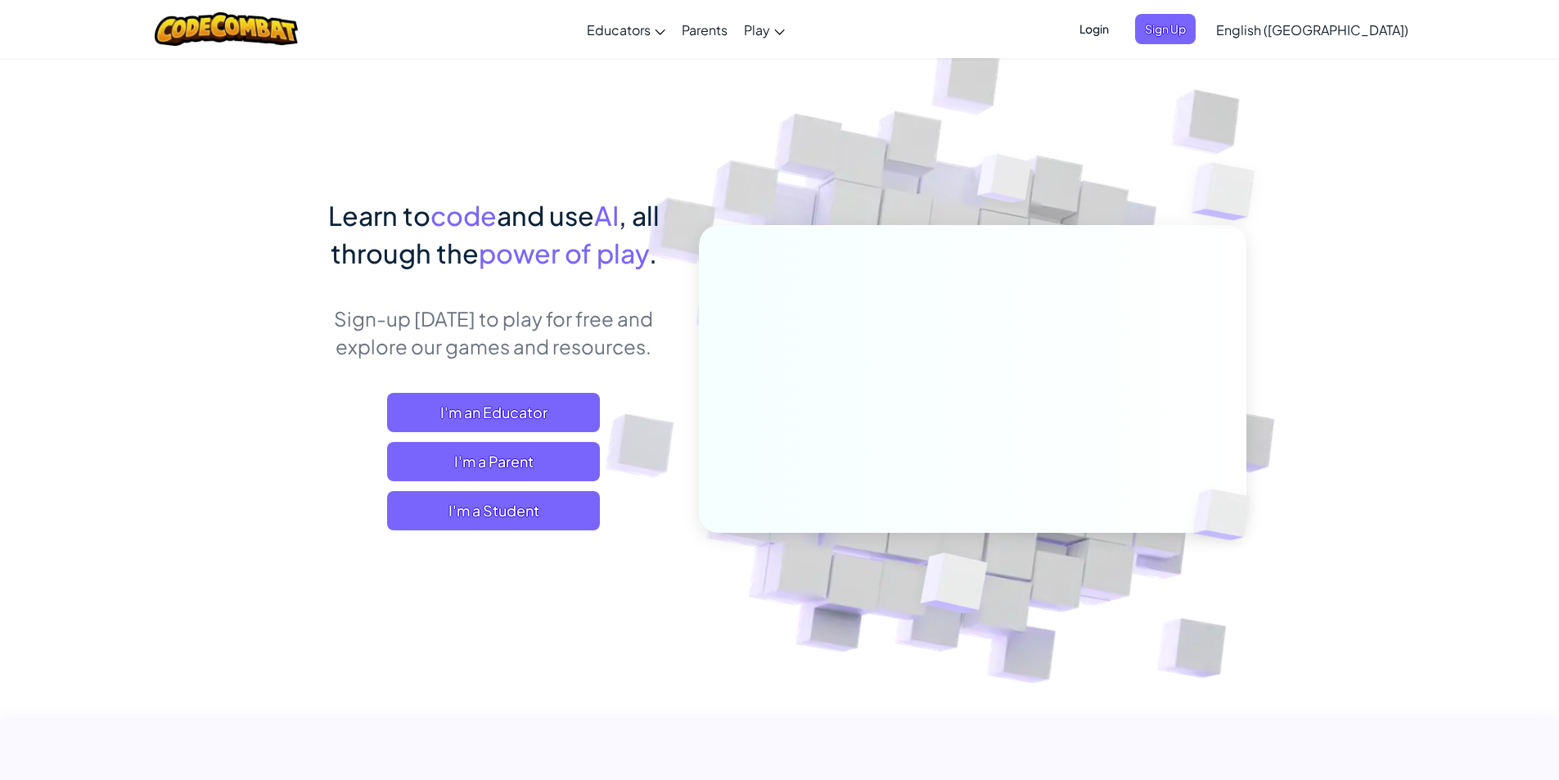 Image resolution: width=1559 pixels, height=780 pixels. Describe the element at coordinates (1166, 29) in the screenshot. I see `span: Sign Up` at that location.